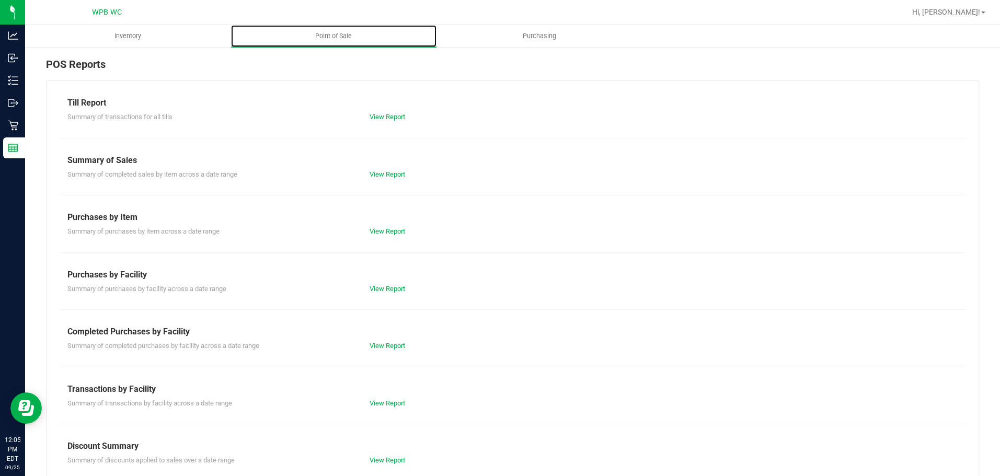 Image resolution: width=1000 pixels, height=476 pixels. I want to click on div: Till Report, so click(513, 103).